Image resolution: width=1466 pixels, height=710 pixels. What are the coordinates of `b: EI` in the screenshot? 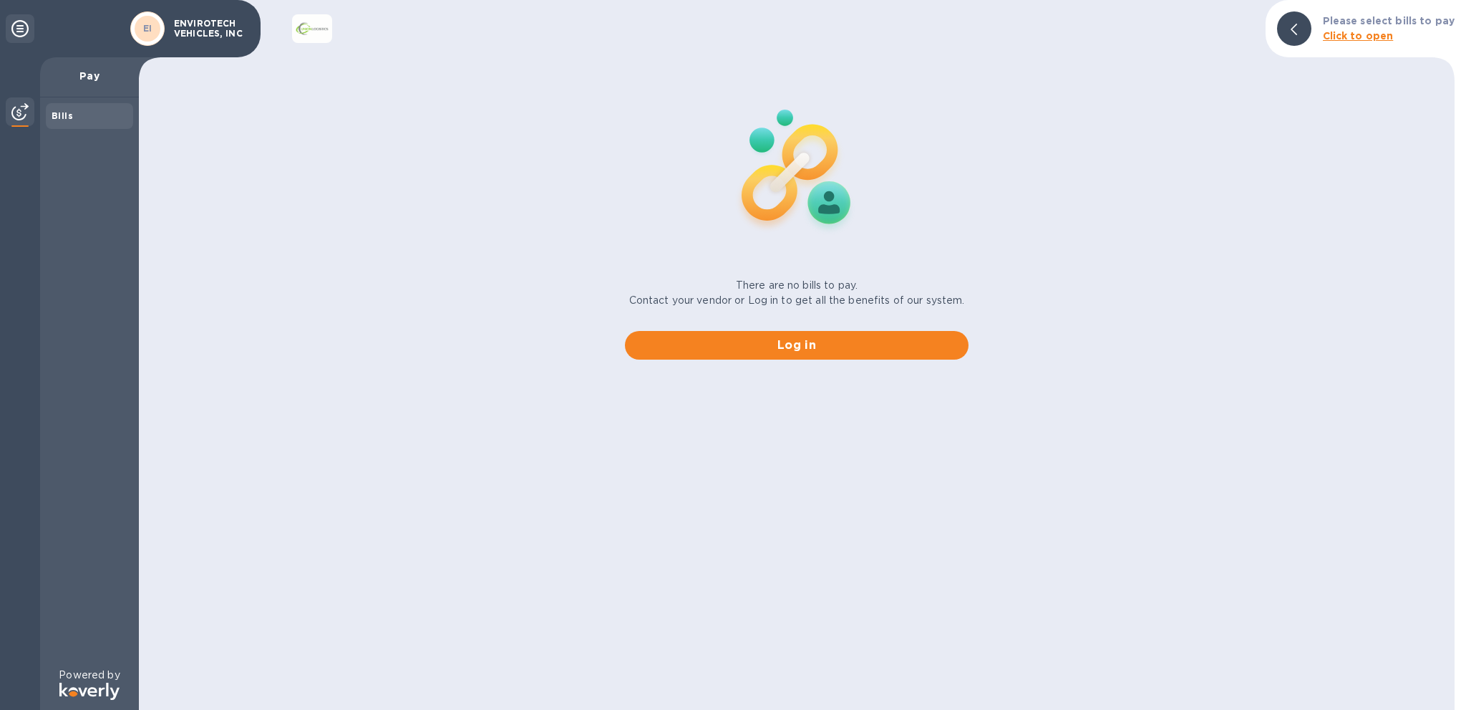 It's located at (147, 28).